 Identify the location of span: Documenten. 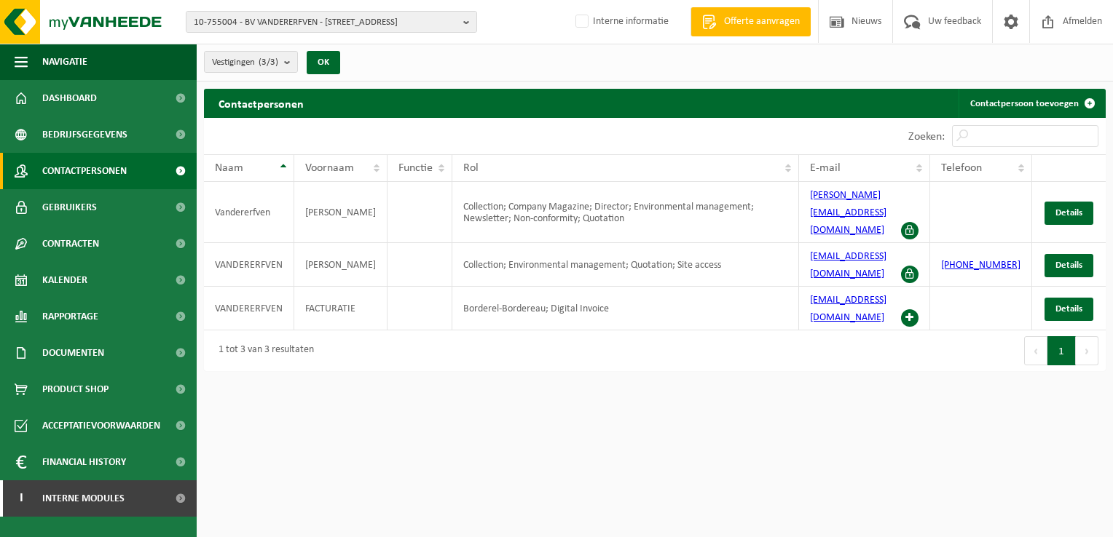
(73, 353).